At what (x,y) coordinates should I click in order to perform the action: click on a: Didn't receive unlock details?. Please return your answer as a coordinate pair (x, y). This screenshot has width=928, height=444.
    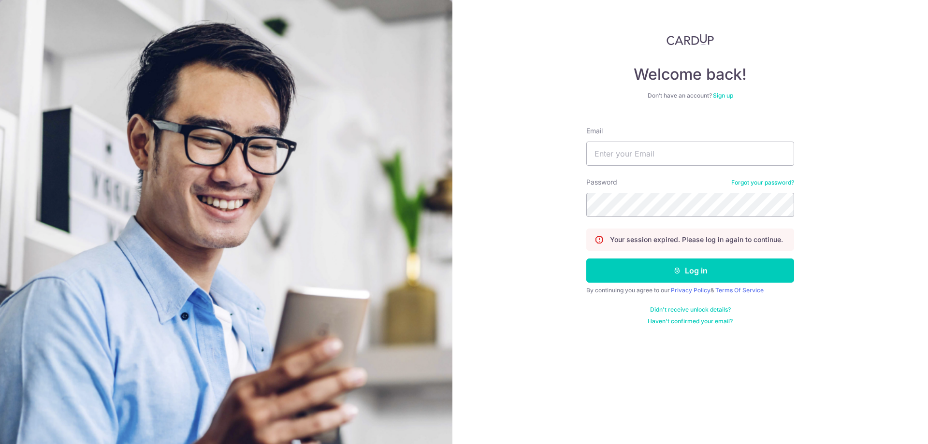
    Looking at the image, I should click on (690, 310).